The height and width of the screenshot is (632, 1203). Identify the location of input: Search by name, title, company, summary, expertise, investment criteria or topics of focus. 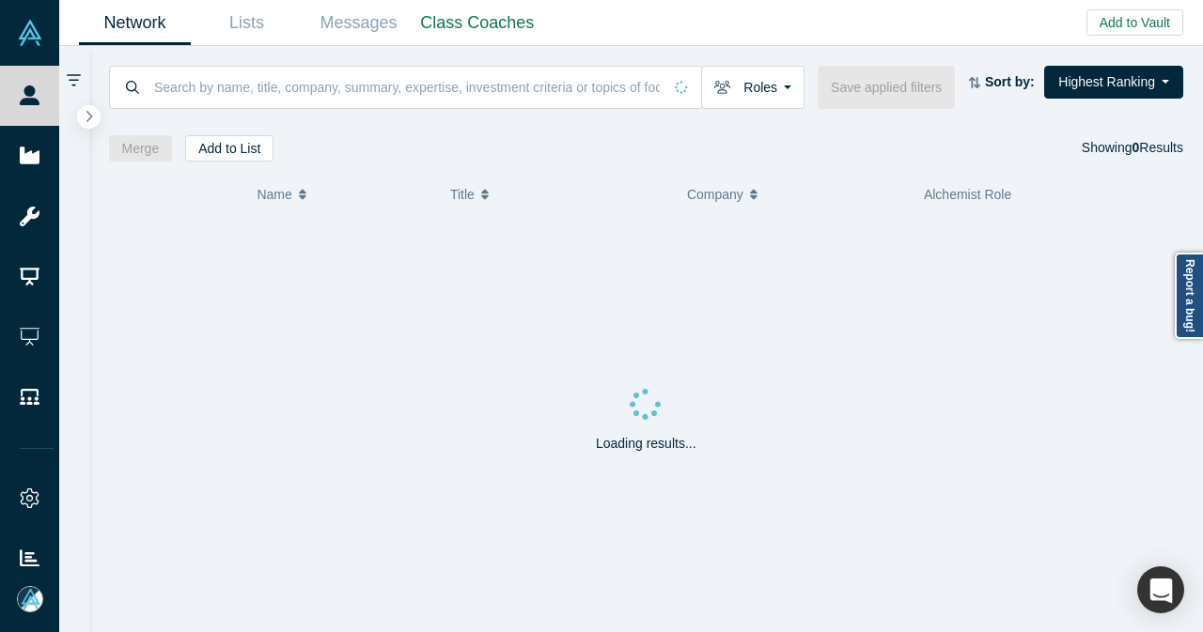
(407, 86).